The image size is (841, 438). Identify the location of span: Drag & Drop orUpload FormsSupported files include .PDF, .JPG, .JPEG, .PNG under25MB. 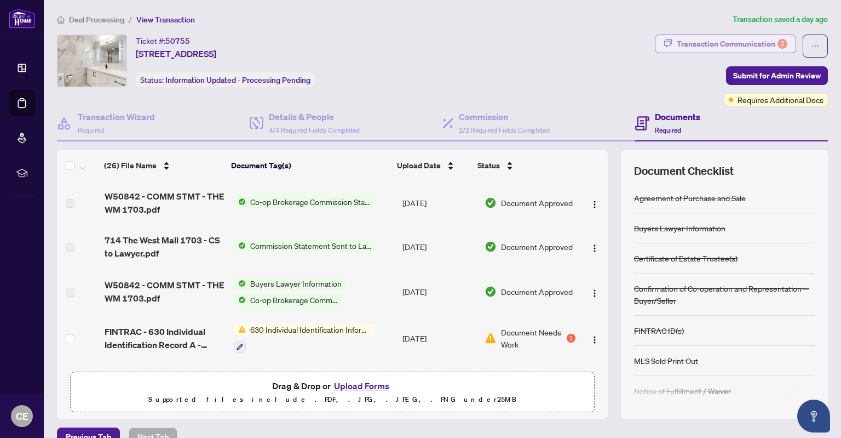
(332, 392).